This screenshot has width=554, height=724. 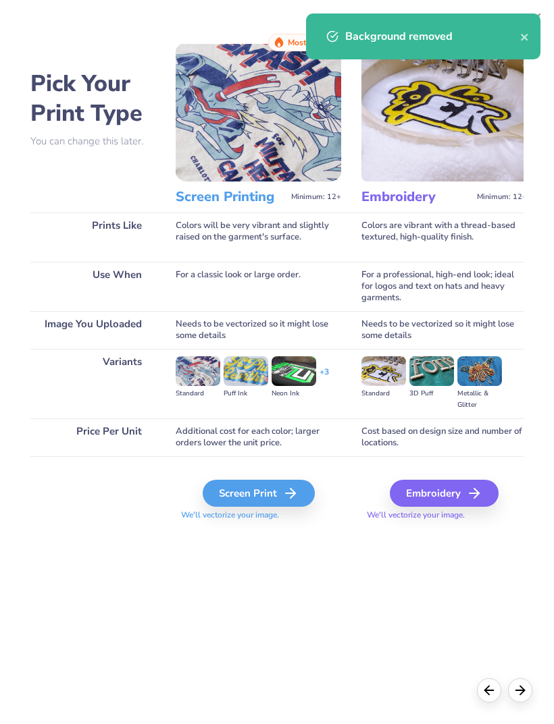 I want to click on div: Colors will be very vibrant and slightly raised on the garment's surface., so click(x=258, y=237).